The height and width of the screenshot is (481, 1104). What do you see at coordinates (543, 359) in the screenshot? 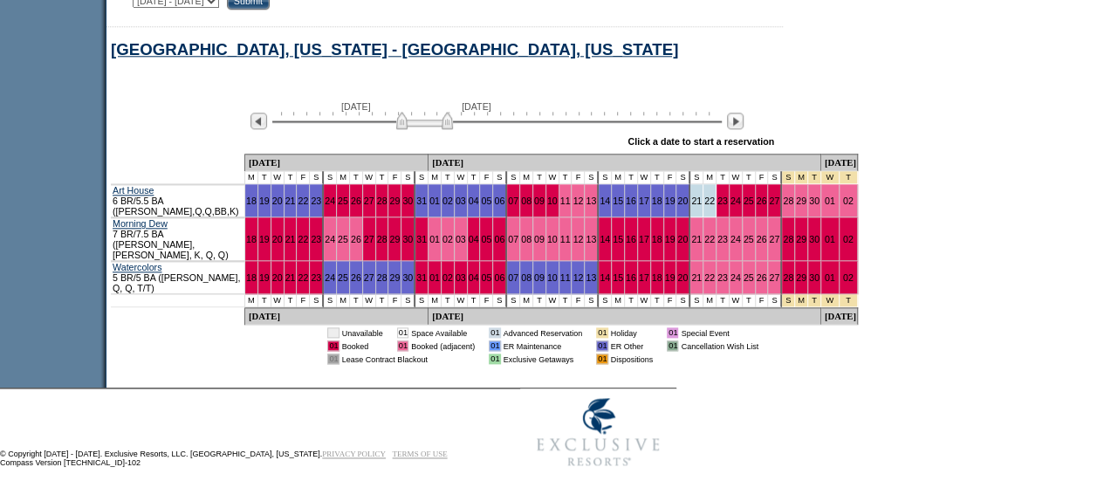
I see `td: Exclusive Getaways` at bounding box center [543, 359].